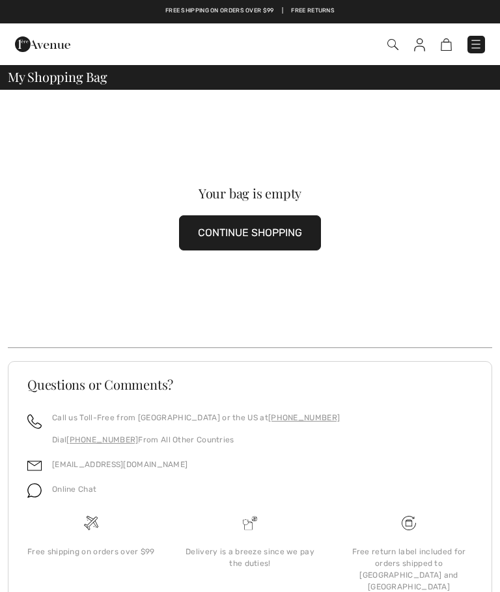 This screenshot has height=592, width=500. Describe the element at coordinates (476, 44) in the screenshot. I see `img: Menu` at that location.